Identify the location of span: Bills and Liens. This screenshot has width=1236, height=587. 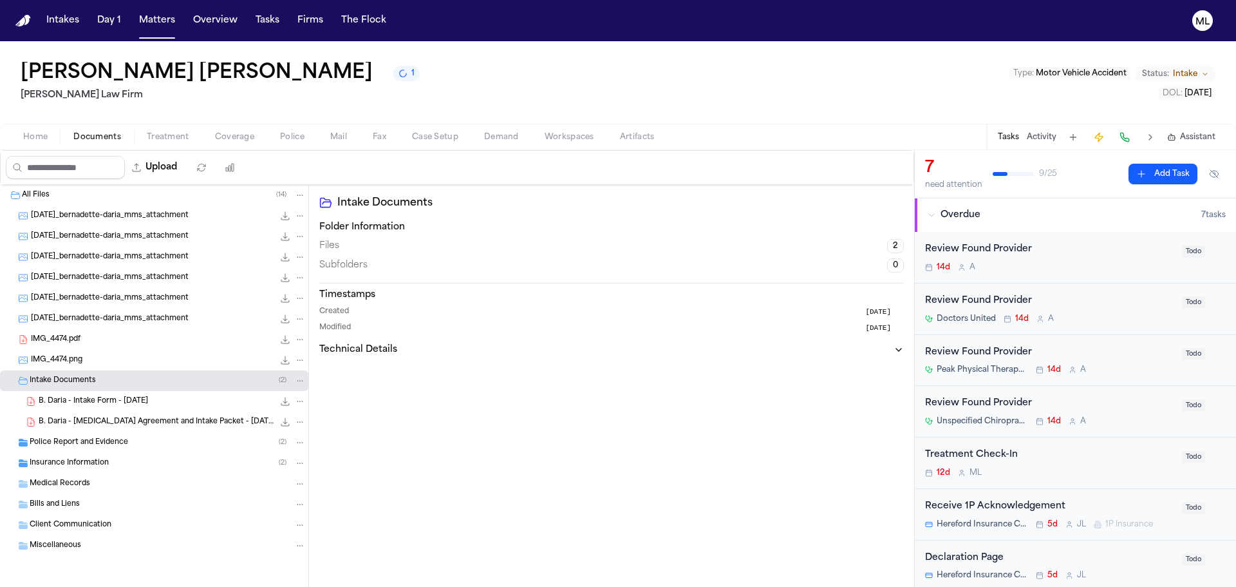
(55, 504).